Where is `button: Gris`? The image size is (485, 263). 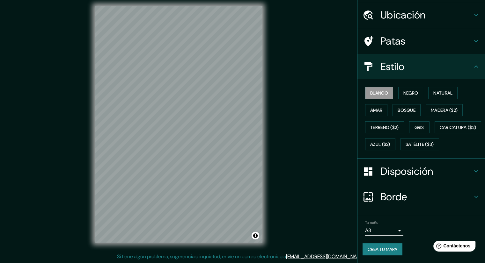 button: Gris is located at coordinates (419, 128).